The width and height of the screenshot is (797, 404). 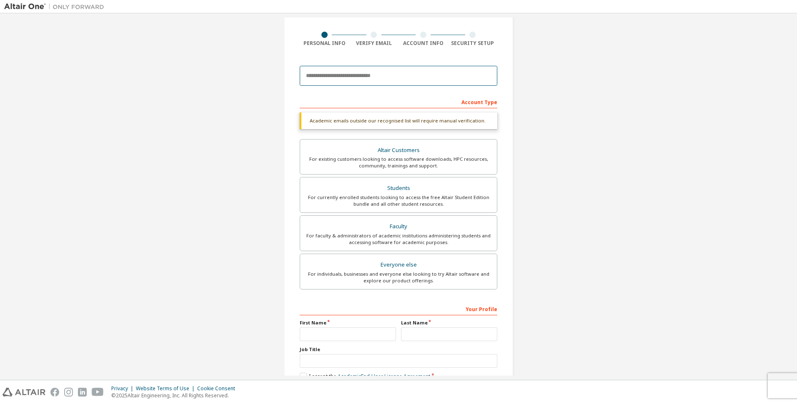 What do you see at coordinates (399, 227) in the screenshot?
I see `div: Faculty` at bounding box center [399, 227].